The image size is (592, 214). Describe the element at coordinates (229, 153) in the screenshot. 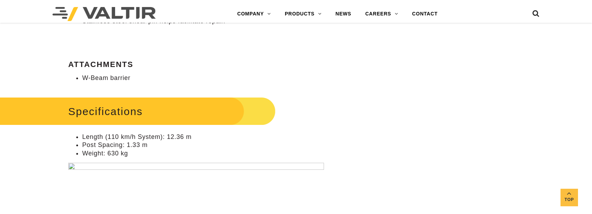

I see `li: Weight: 630 kg` at that location.